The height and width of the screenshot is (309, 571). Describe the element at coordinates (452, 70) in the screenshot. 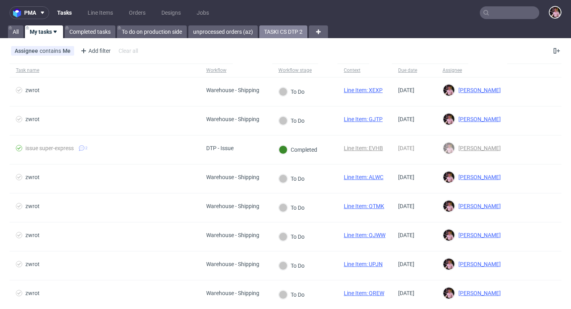

I see `div: Assignee` at that location.